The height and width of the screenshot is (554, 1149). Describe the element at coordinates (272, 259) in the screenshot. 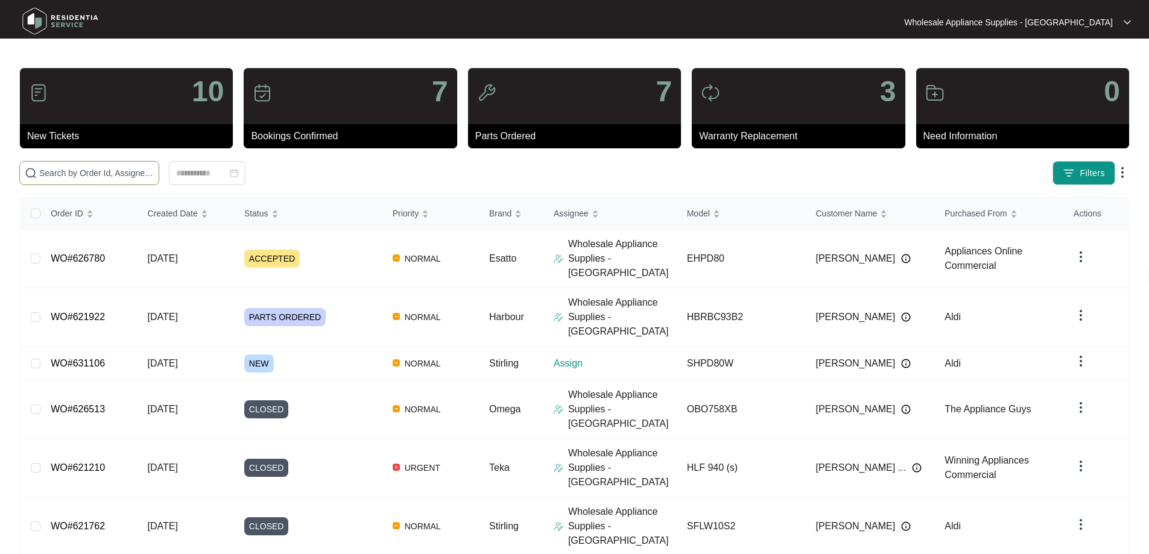

I see `span: ACCEPTED` at that location.